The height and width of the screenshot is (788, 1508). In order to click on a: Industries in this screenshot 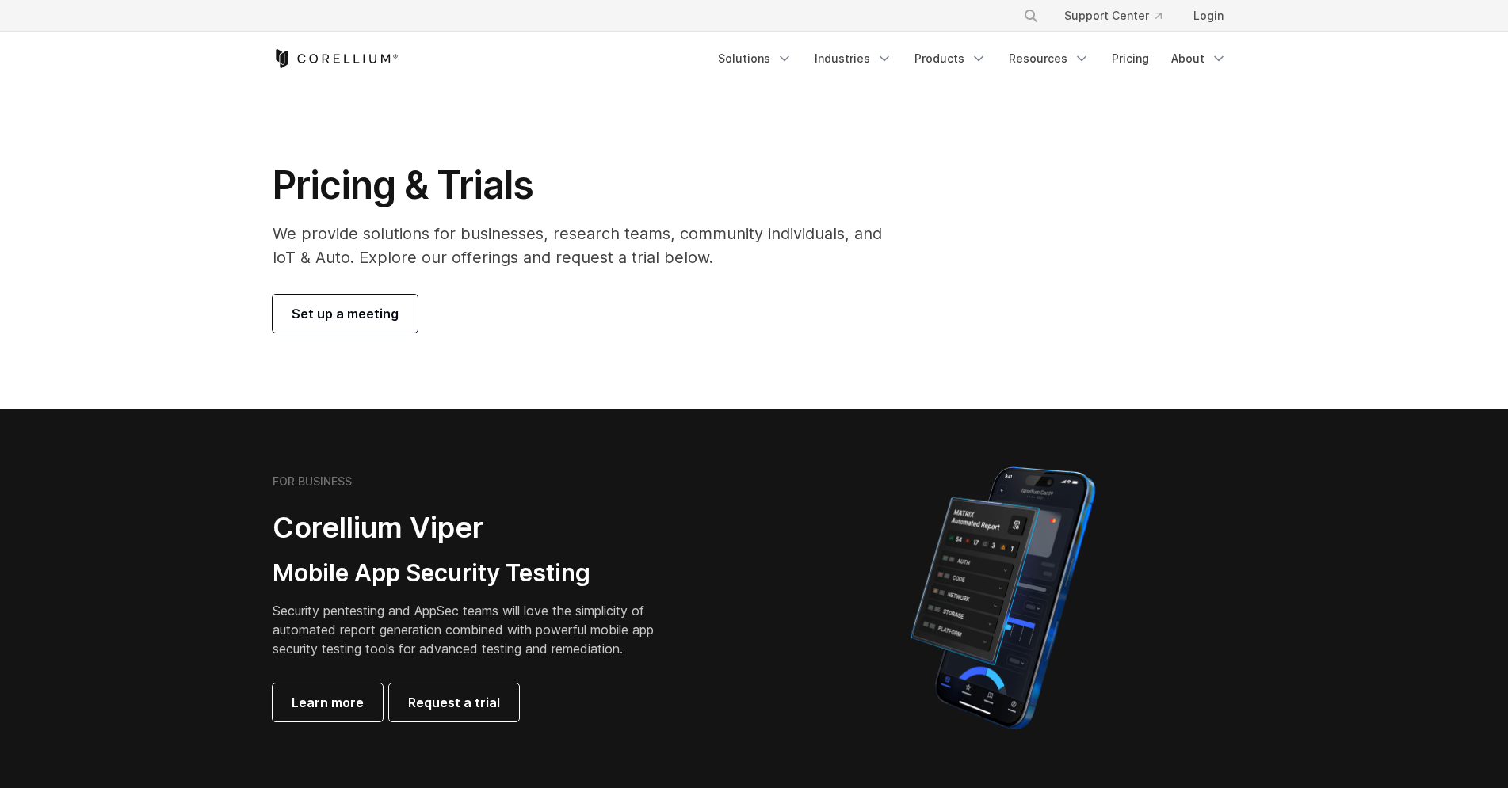, I will do `click(853, 59)`.